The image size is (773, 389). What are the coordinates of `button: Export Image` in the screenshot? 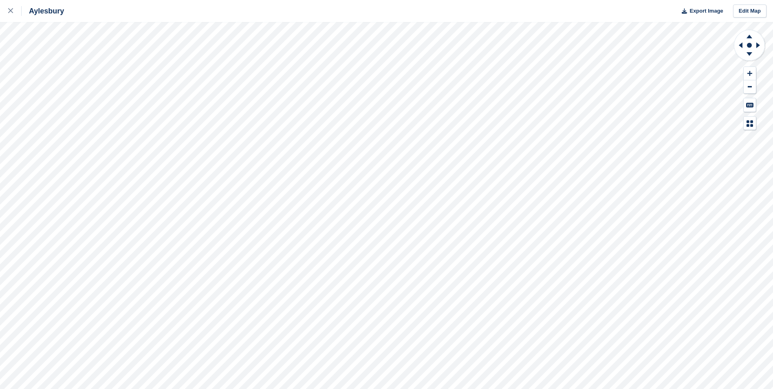 It's located at (700, 11).